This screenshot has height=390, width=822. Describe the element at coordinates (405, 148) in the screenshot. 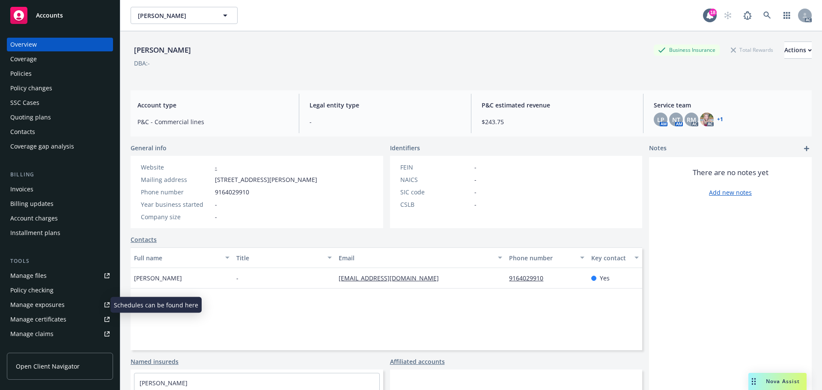

I see `span: Identifiers` at that location.